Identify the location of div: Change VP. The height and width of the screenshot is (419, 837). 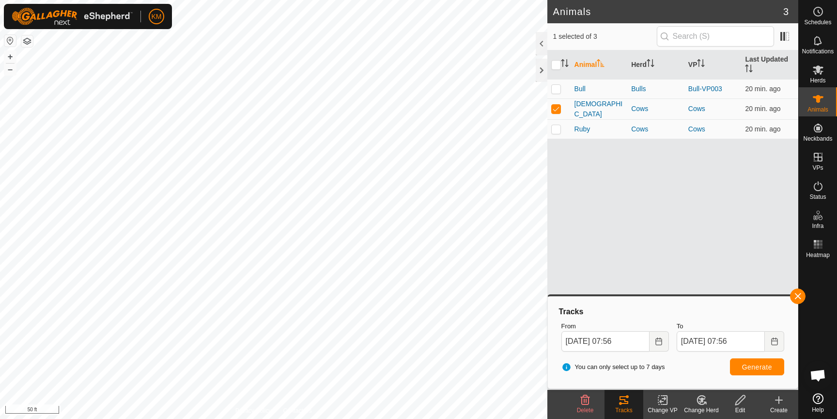
(663, 410).